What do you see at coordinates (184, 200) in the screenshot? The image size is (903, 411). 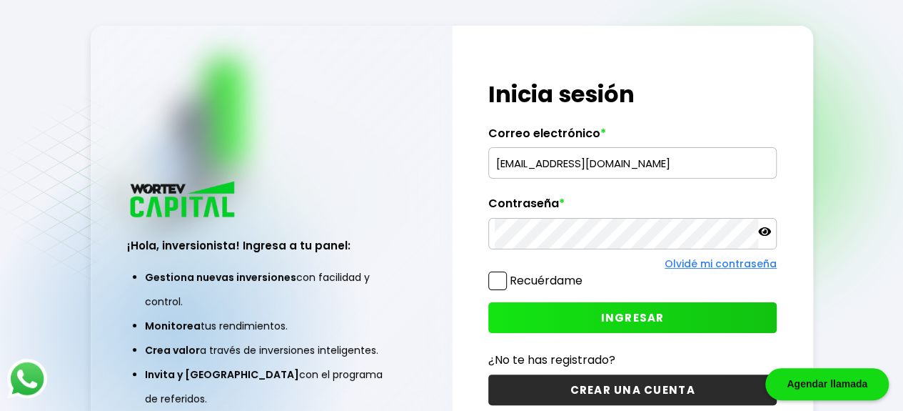 I see `img: logo_wortev_capital` at bounding box center [184, 200].